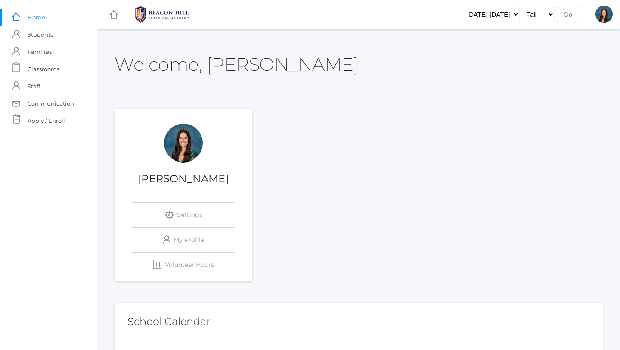  I want to click on input: Go, so click(568, 14).